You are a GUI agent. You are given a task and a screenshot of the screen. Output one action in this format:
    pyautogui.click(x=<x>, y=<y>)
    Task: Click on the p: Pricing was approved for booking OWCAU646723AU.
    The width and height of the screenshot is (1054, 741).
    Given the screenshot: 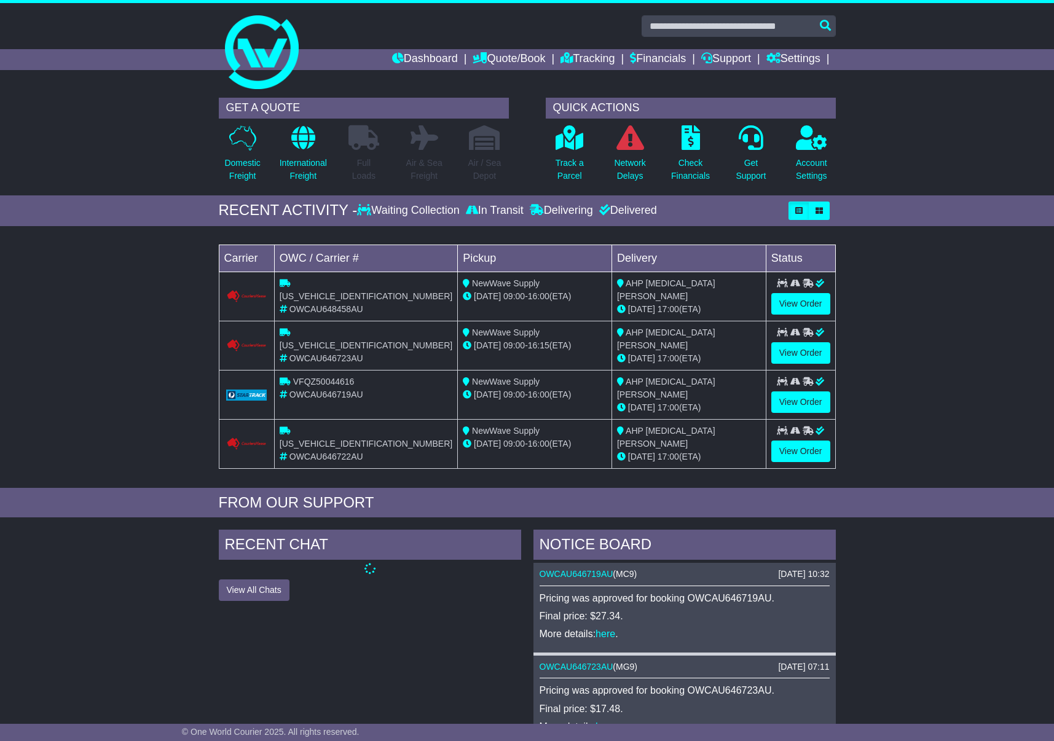 What is the action you would take?
    pyautogui.click(x=685, y=690)
    